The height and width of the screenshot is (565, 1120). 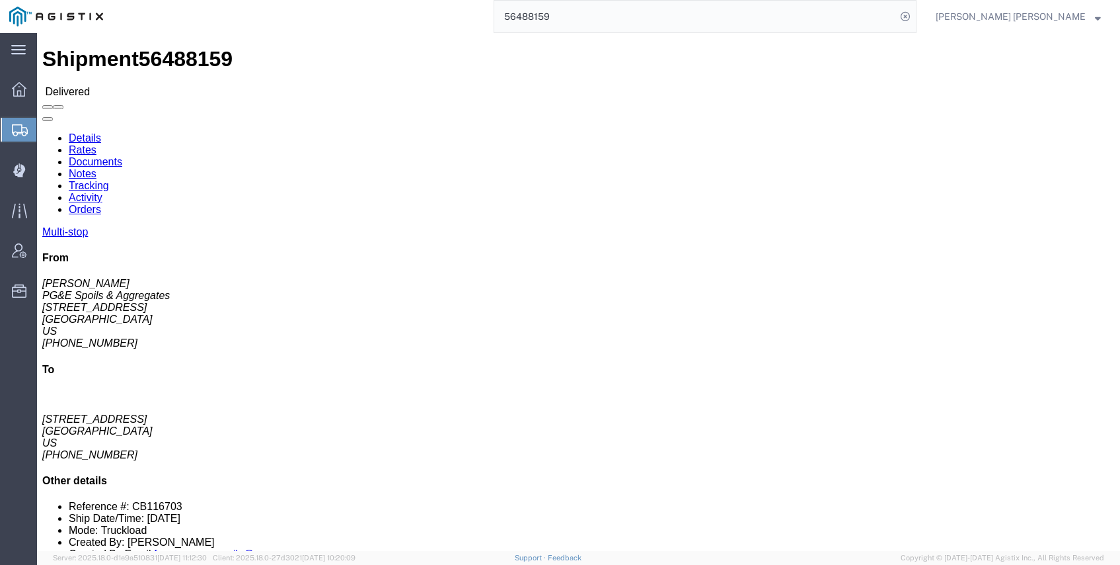 I want to click on img: logo, so click(x=56, y=17).